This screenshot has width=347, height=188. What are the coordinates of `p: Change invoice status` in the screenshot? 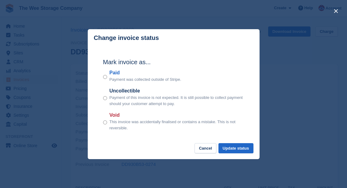 It's located at (126, 38).